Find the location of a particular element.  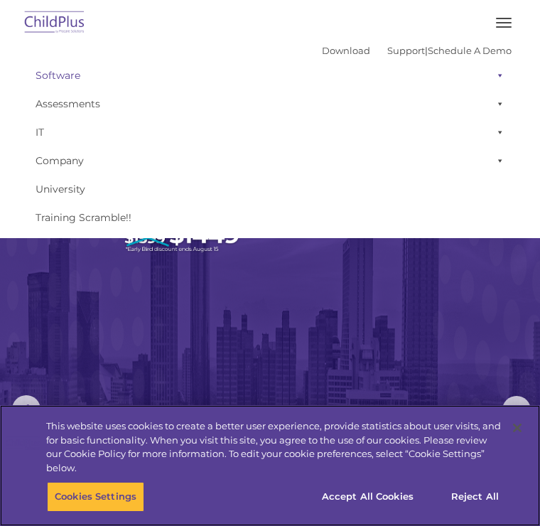

span: Phone number is located at coordinates (263, 146).